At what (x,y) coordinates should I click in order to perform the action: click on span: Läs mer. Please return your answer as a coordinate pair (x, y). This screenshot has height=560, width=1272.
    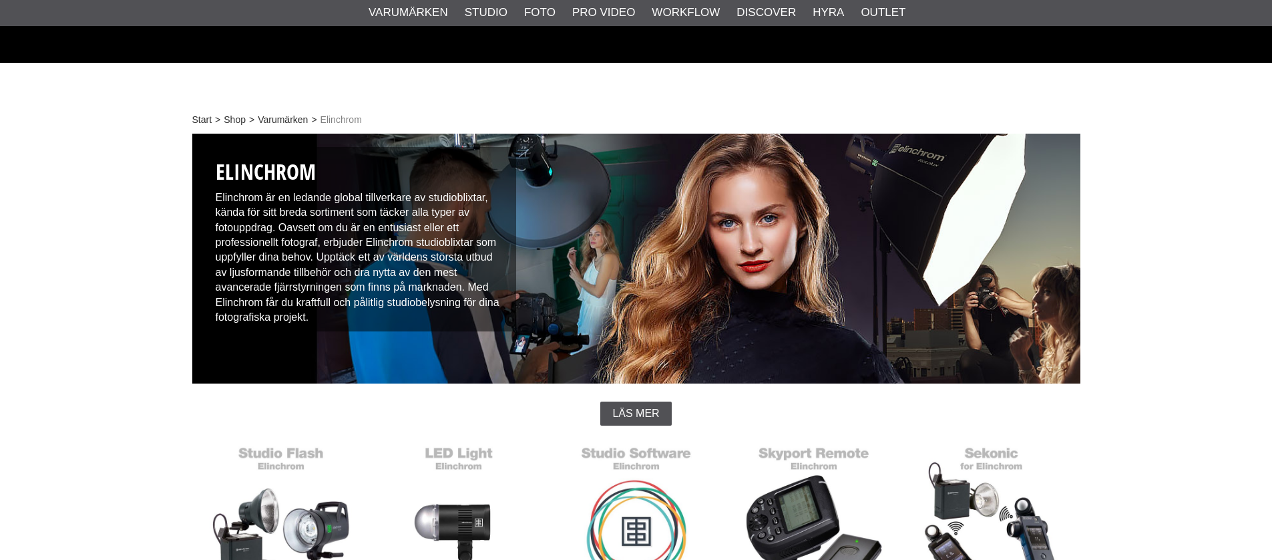
    Looking at the image, I should click on (636, 413).